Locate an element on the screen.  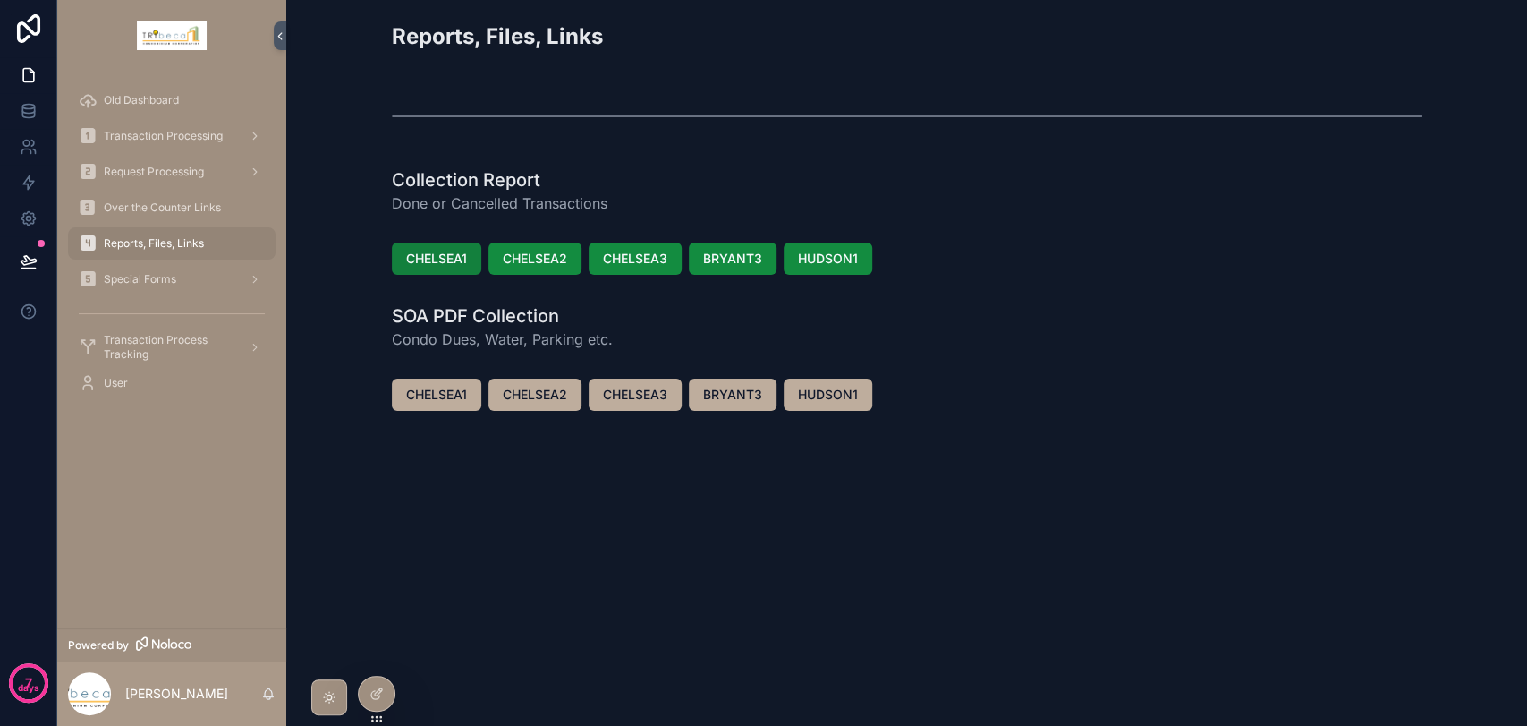
p: days is located at coordinates (29, 688).